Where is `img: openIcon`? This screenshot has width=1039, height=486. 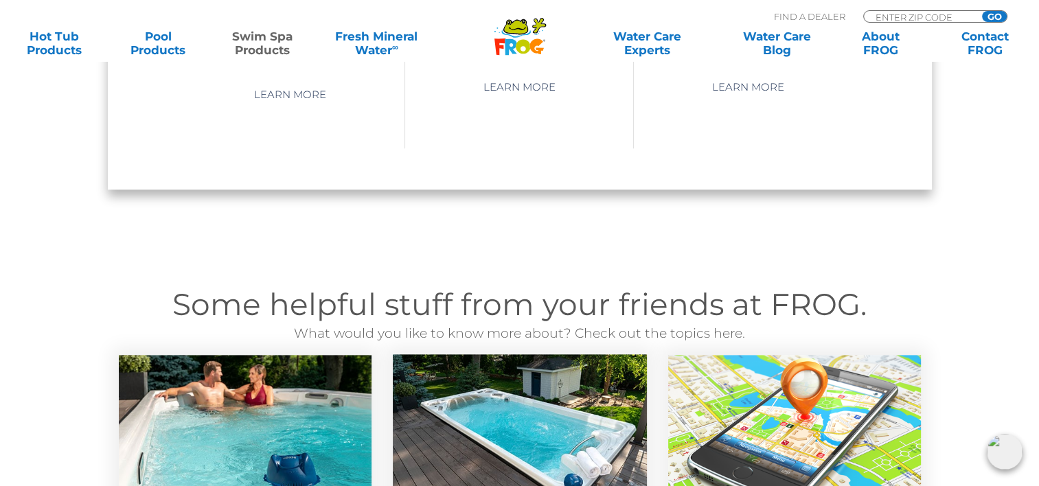 img: openIcon is located at coordinates (1005, 452).